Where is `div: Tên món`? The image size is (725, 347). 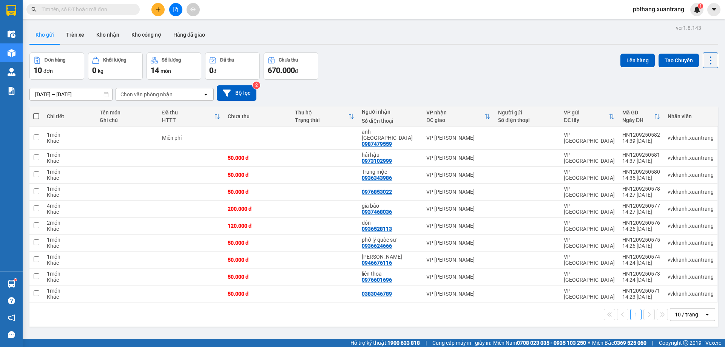
div: Tên món is located at coordinates (127, 113).